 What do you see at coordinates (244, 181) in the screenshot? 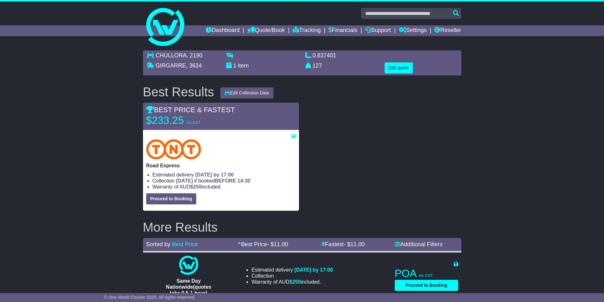
I see `span: 14:30` at bounding box center [244, 181].